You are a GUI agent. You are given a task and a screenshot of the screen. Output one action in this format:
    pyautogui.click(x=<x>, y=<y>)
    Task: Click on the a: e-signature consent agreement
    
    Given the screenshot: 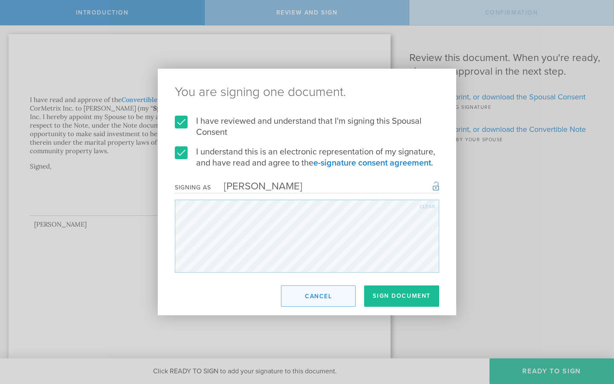 What is the action you would take?
    pyautogui.click(x=372, y=163)
    